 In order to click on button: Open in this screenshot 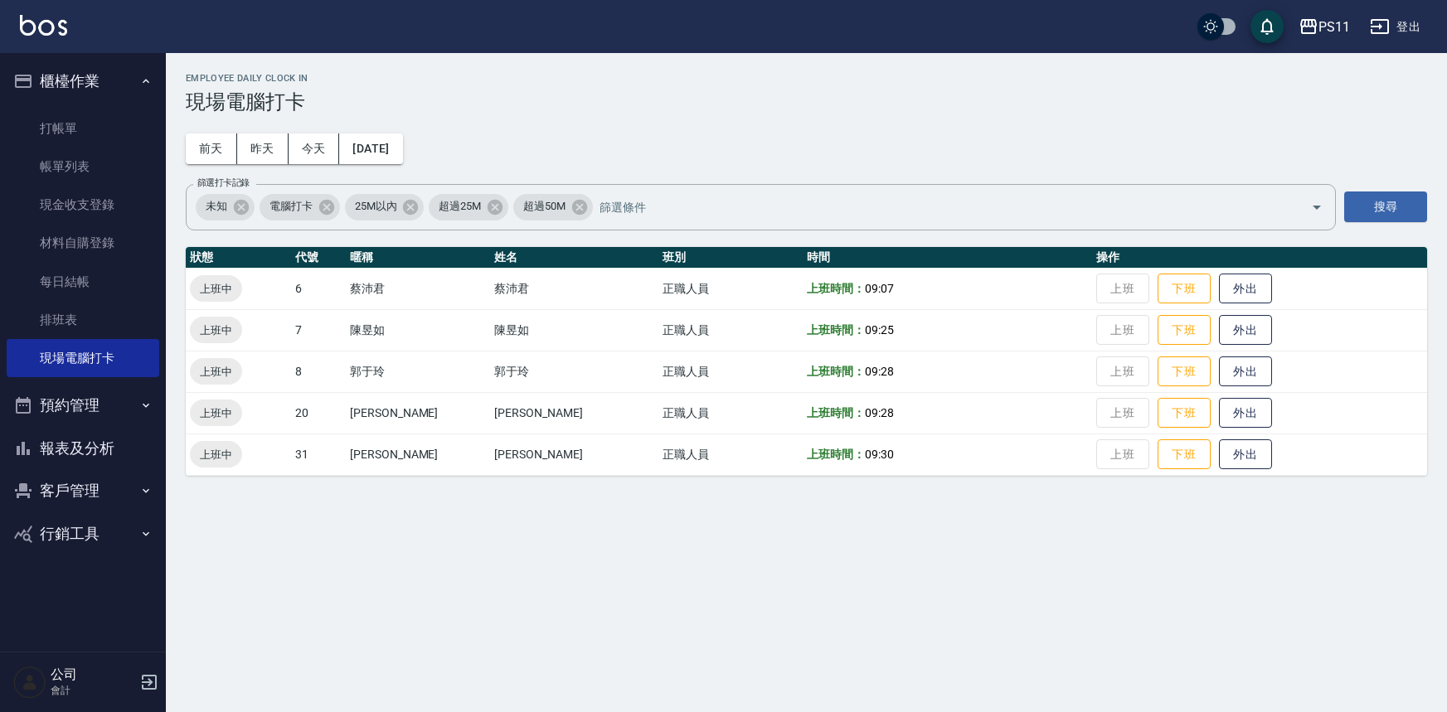, I will do `click(1317, 207)`.